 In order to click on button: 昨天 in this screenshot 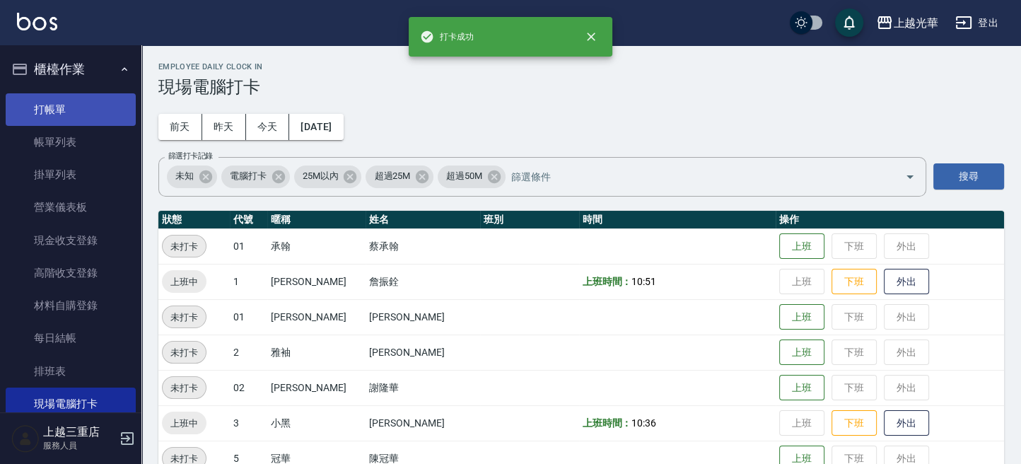, I will do `click(224, 127)`.